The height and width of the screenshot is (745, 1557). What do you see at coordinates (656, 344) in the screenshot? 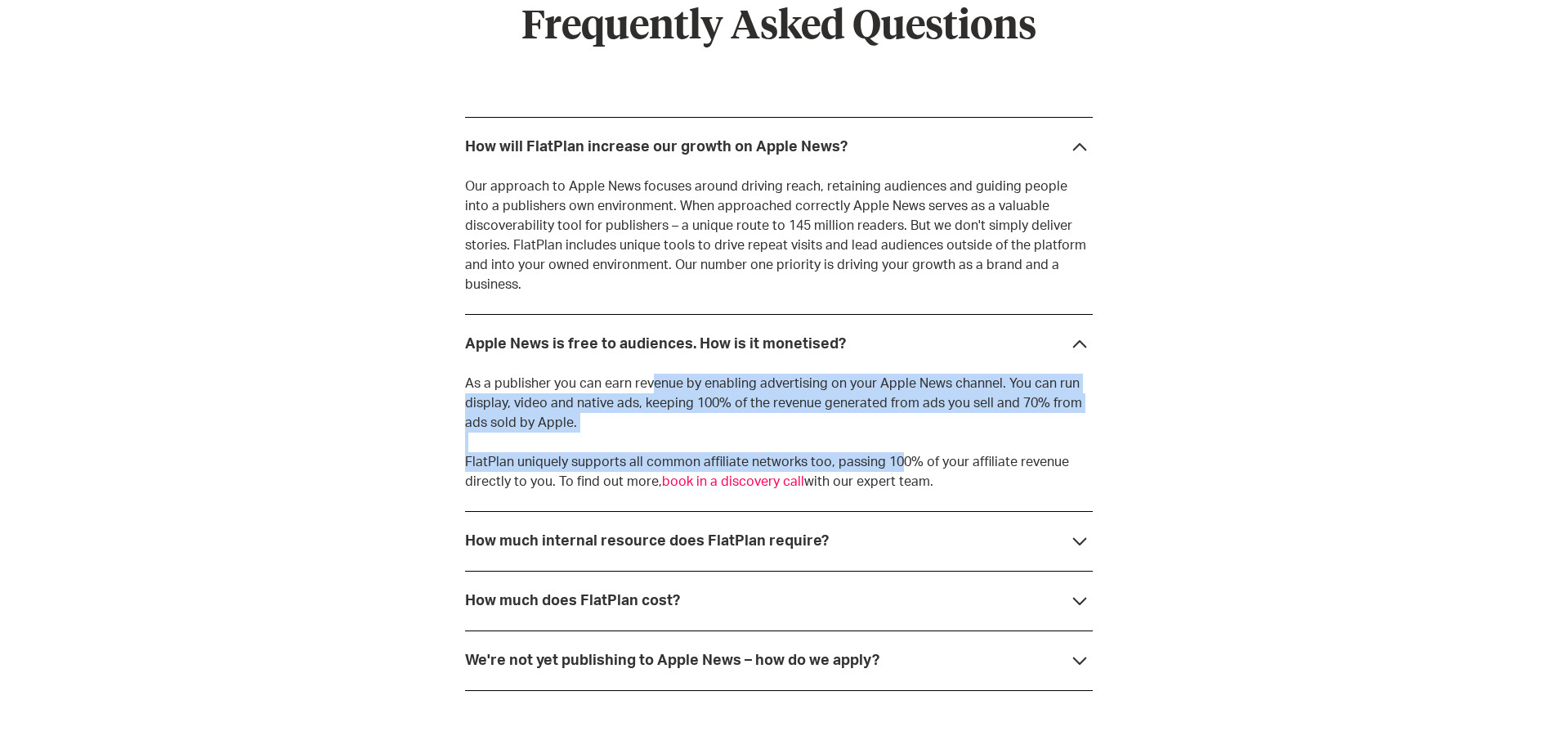
I see `div: Apple News is free to audiences. How is it monetised?` at bounding box center [656, 344].